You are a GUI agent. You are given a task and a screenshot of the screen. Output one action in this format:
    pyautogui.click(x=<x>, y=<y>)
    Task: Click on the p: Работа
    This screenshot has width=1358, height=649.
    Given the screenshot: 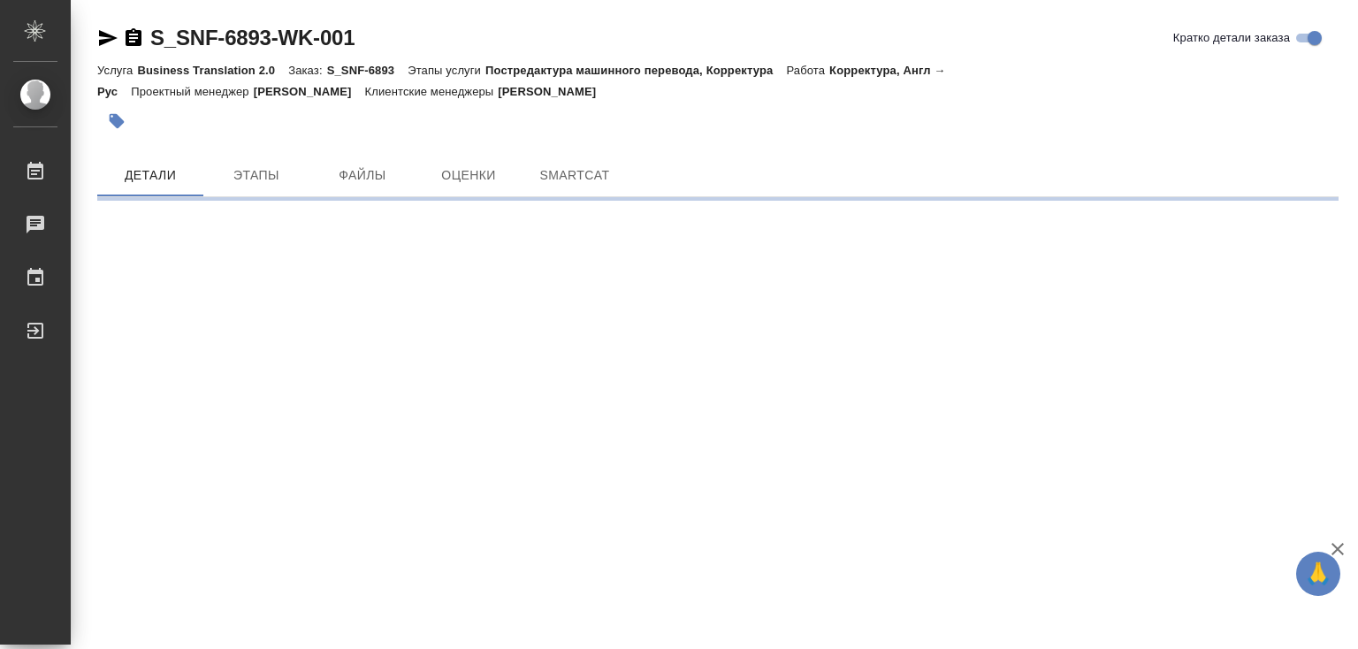 What is the action you would take?
    pyautogui.click(x=807, y=70)
    